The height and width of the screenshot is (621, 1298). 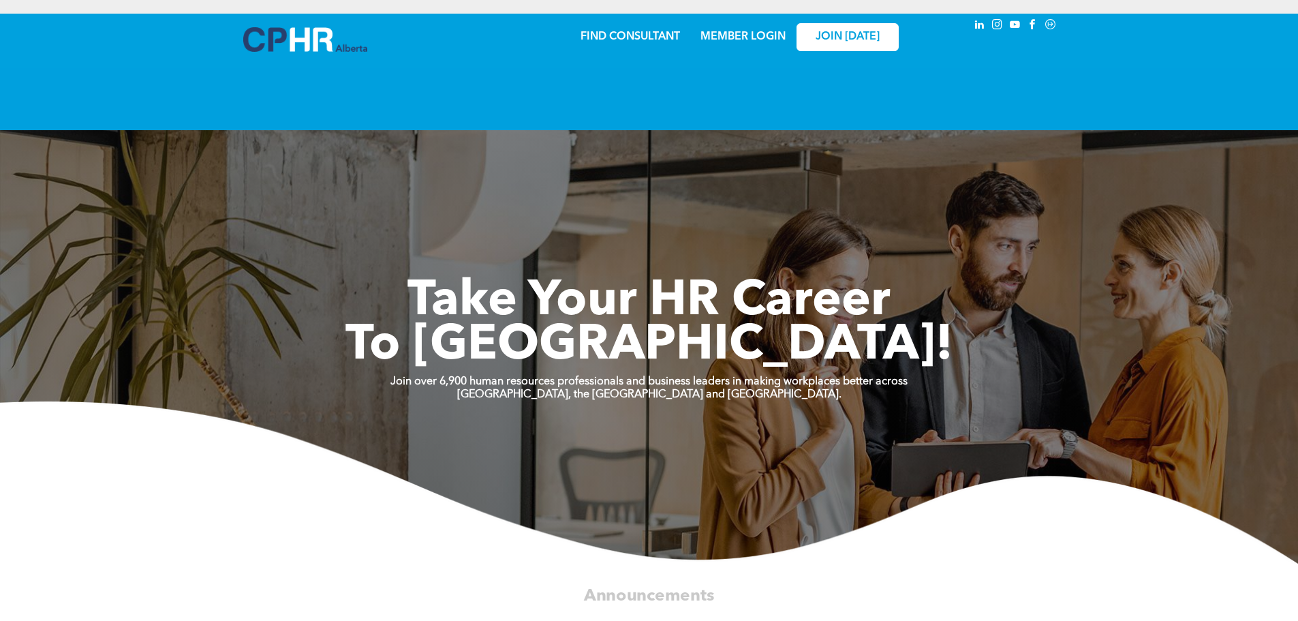 What do you see at coordinates (998, 26) in the screenshot?
I see `a: instagram` at bounding box center [998, 26].